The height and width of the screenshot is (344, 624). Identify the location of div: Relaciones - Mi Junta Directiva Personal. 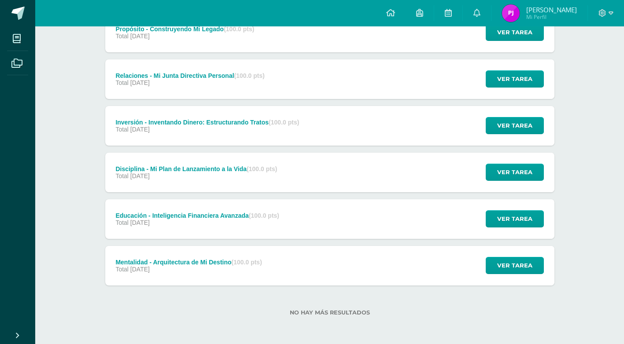
(190, 76).